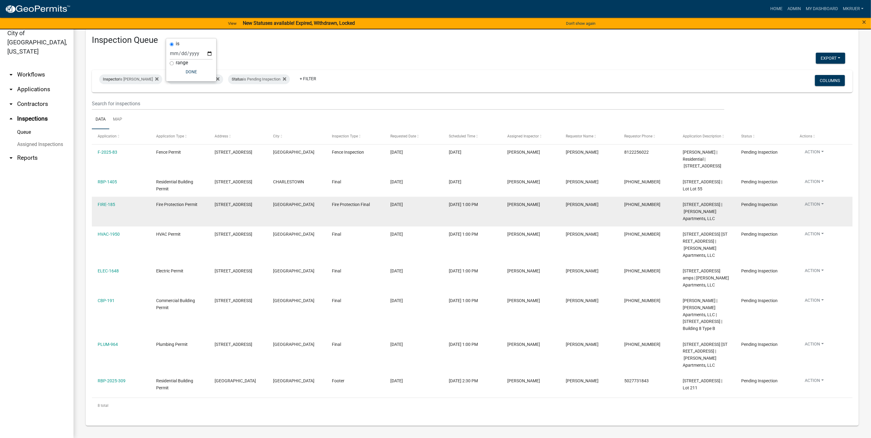 This screenshot has width=871, height=438. What do you see at coordinates (414, 137) in the screenshot?
I see `datatable-header-cell: Requested Date` at bounding box center [414, 137].